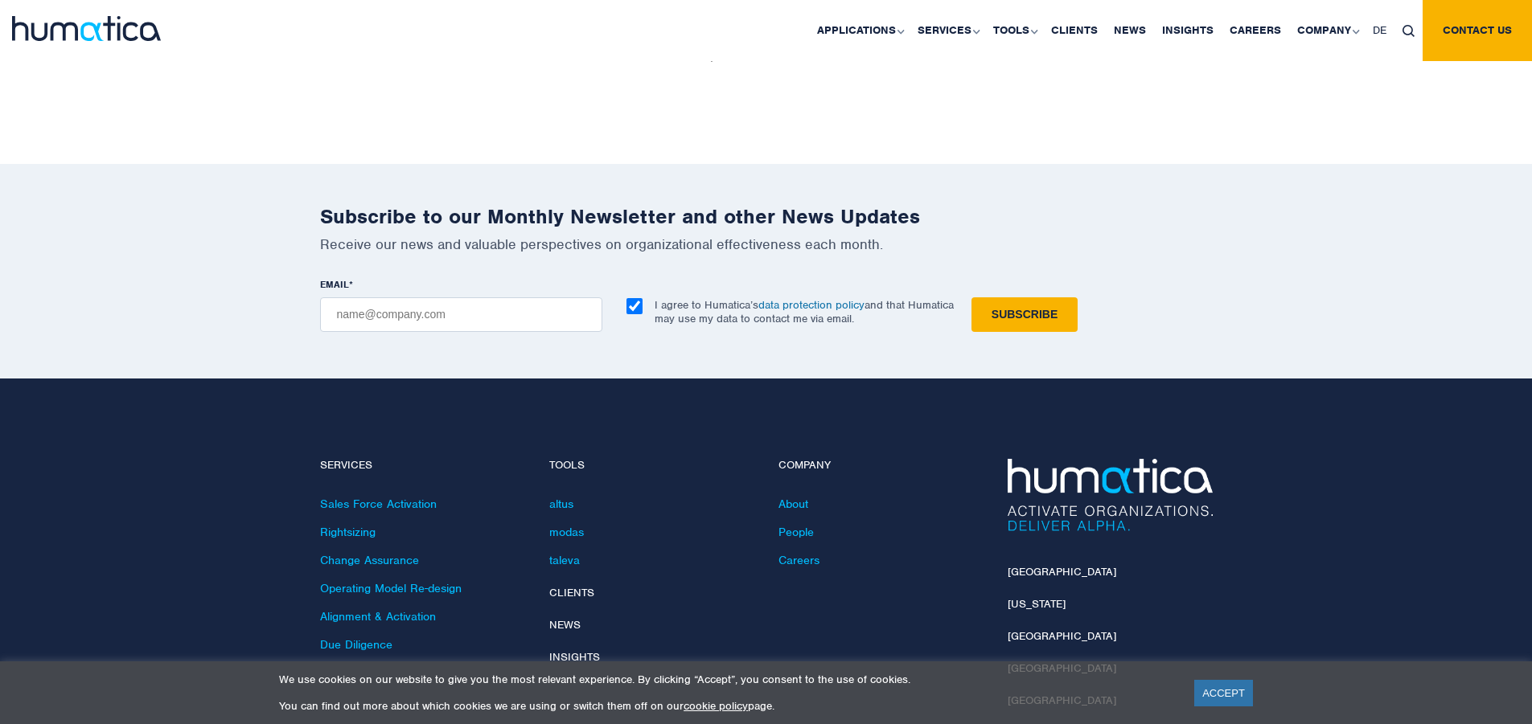 The width and height of the screenshot is (1532, 724). What do you see at coordinates (334, 285) in the screenshot?
I see `span: EMAIL` at bounding box center [334, 285].